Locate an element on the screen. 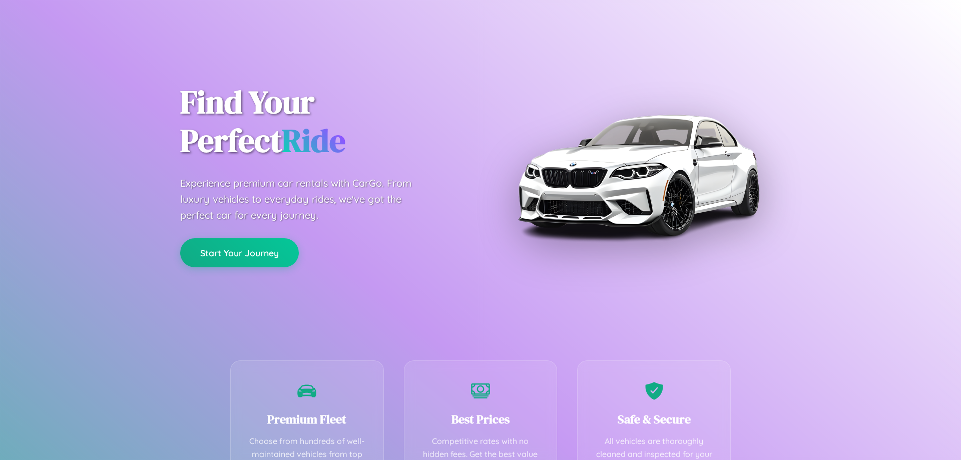  button: Start Your Journey is located at coordinates (239, 253).